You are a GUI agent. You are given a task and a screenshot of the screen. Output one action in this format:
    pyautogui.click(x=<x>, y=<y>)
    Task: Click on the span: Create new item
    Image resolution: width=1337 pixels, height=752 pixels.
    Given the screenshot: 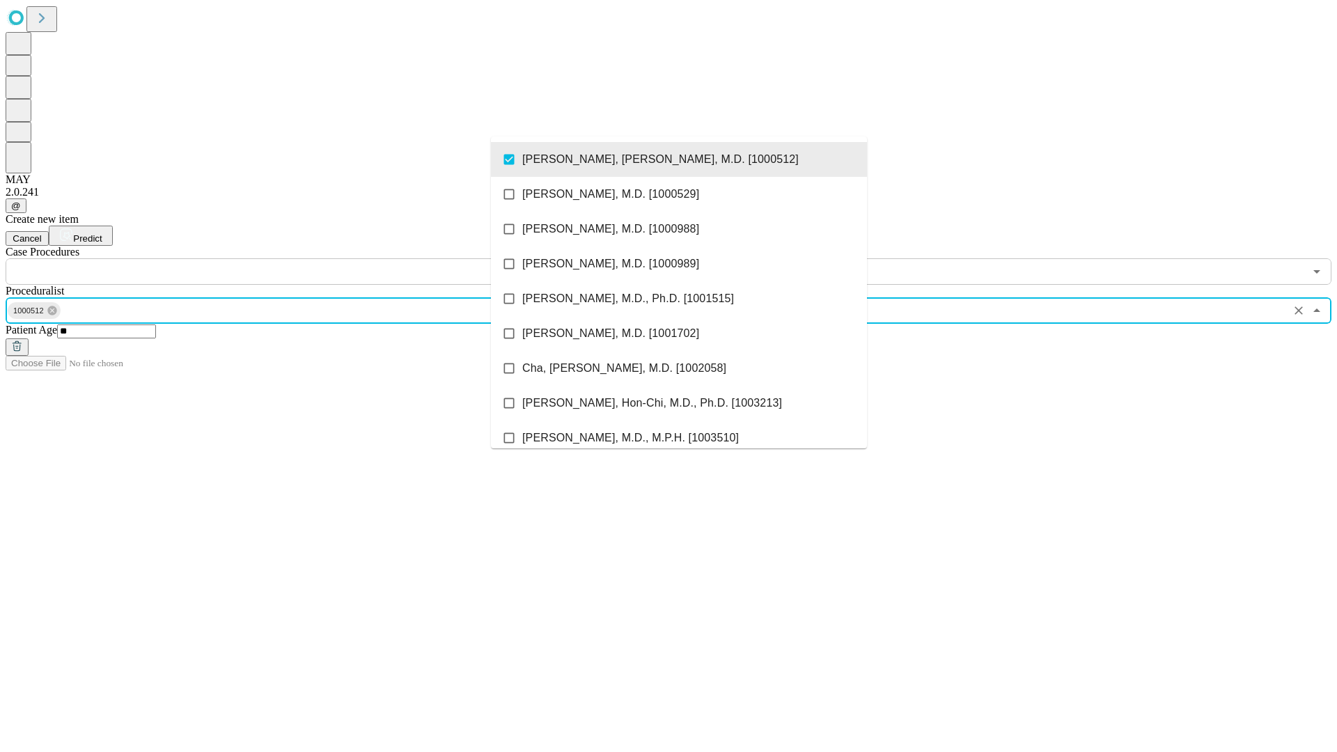 What is the action you would take?
    pyautogui.click(x=42, y=219)
    